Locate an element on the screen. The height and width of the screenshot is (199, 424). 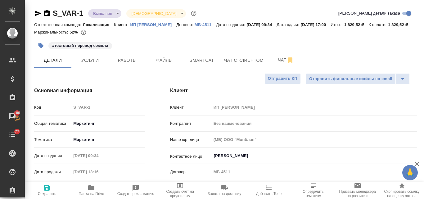
p: Ответственная команда: is located at coordinates (58, 25).